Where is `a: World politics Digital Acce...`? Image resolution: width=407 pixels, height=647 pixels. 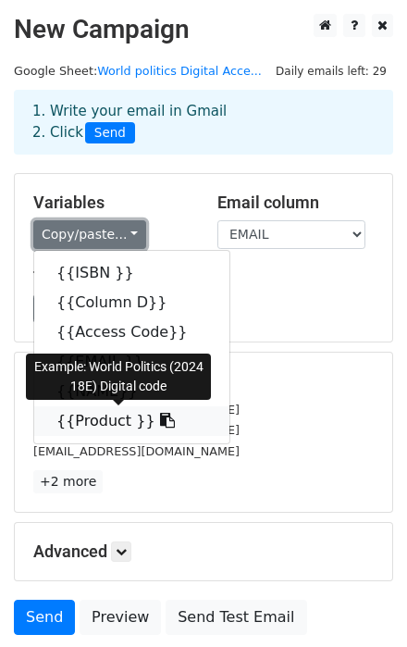 a: World politics Digital Acce... is located at coordinates (179, 70).